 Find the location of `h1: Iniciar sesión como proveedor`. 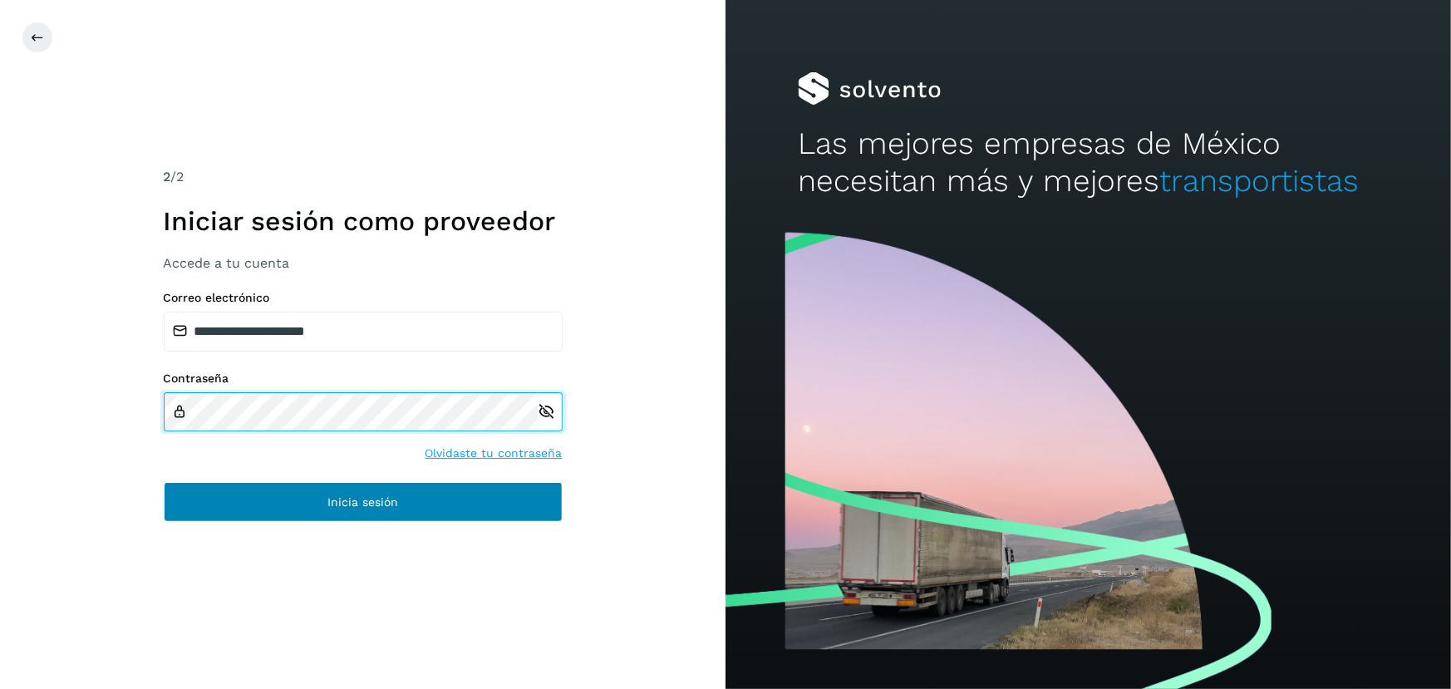

h1: Iniciar sesión como proveedor is located at coordinates (363, 221).